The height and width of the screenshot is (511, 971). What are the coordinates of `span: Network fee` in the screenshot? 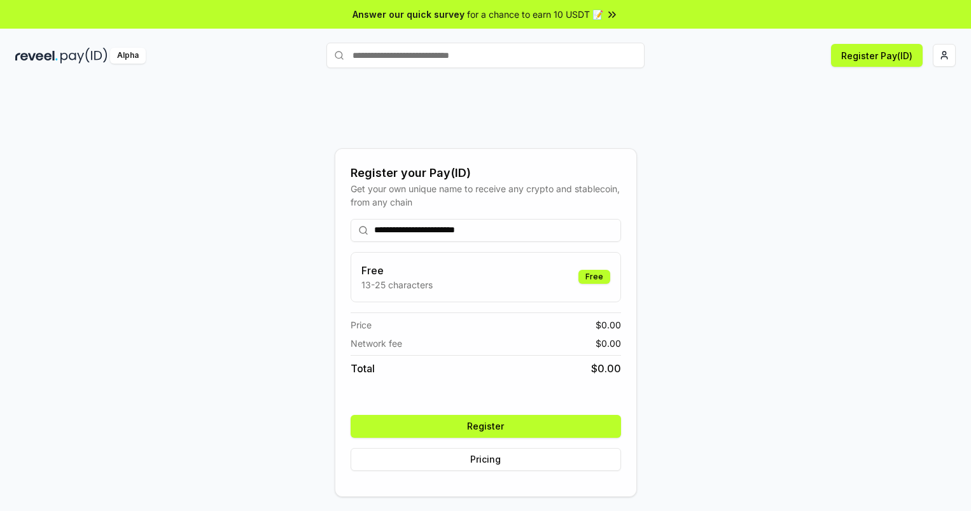 It's located at (376, 343).